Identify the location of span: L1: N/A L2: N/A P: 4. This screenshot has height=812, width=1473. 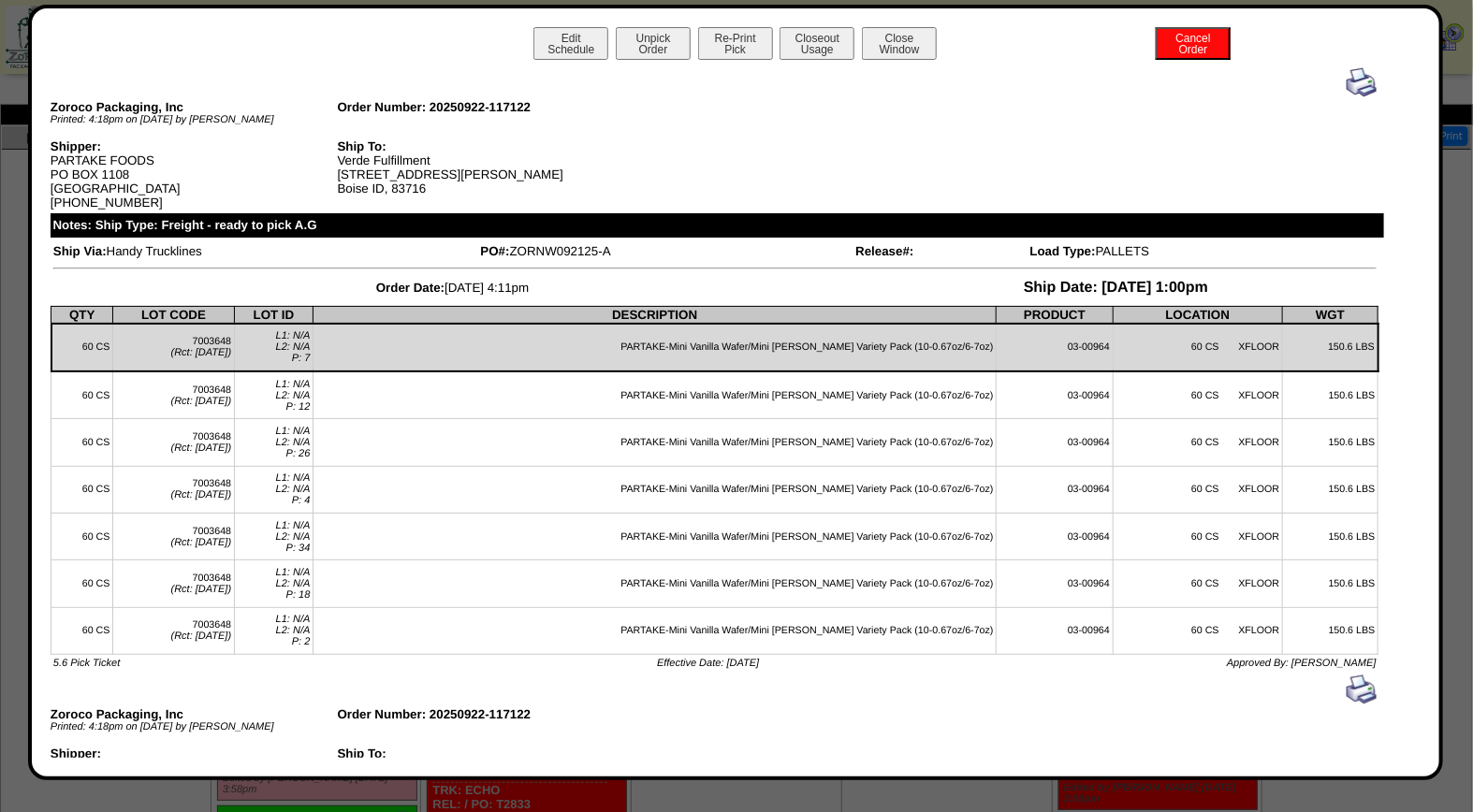
(293, 489).